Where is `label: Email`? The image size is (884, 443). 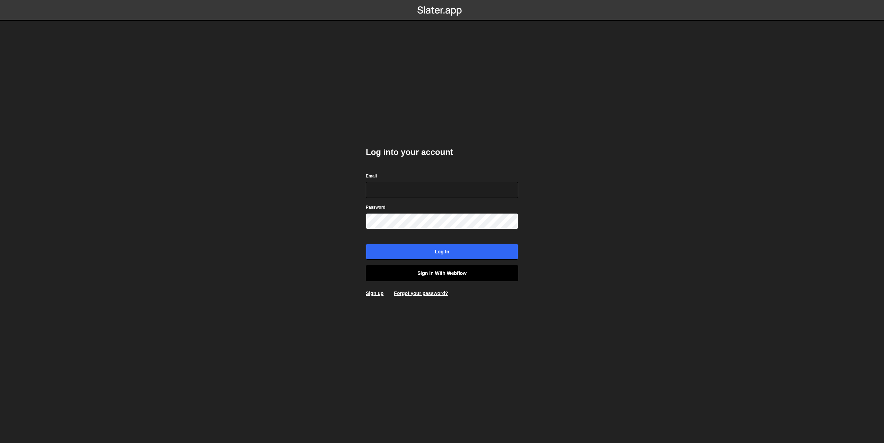 label: Email is located at coordinates (371, 176).